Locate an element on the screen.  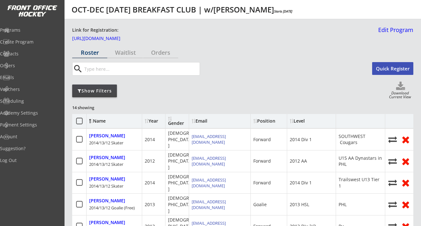
div: Level is located at coordinates (312, 121).